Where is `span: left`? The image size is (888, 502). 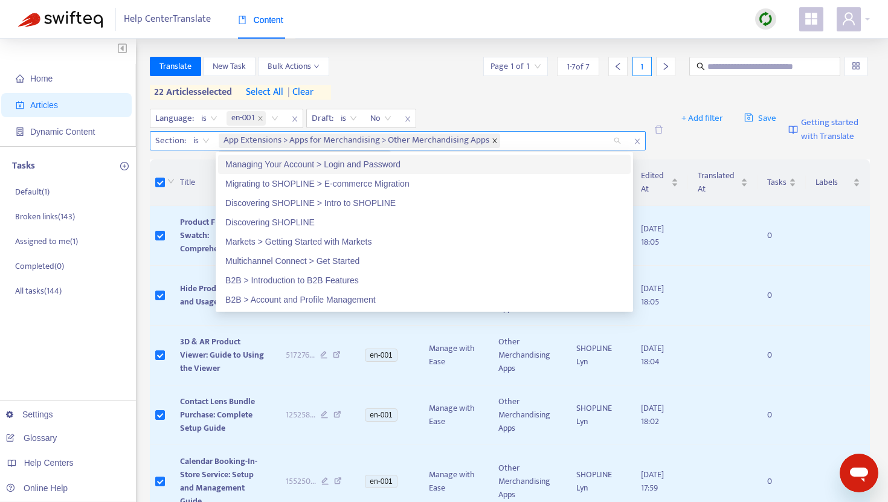 span: left is located at coordinates (618, 66).